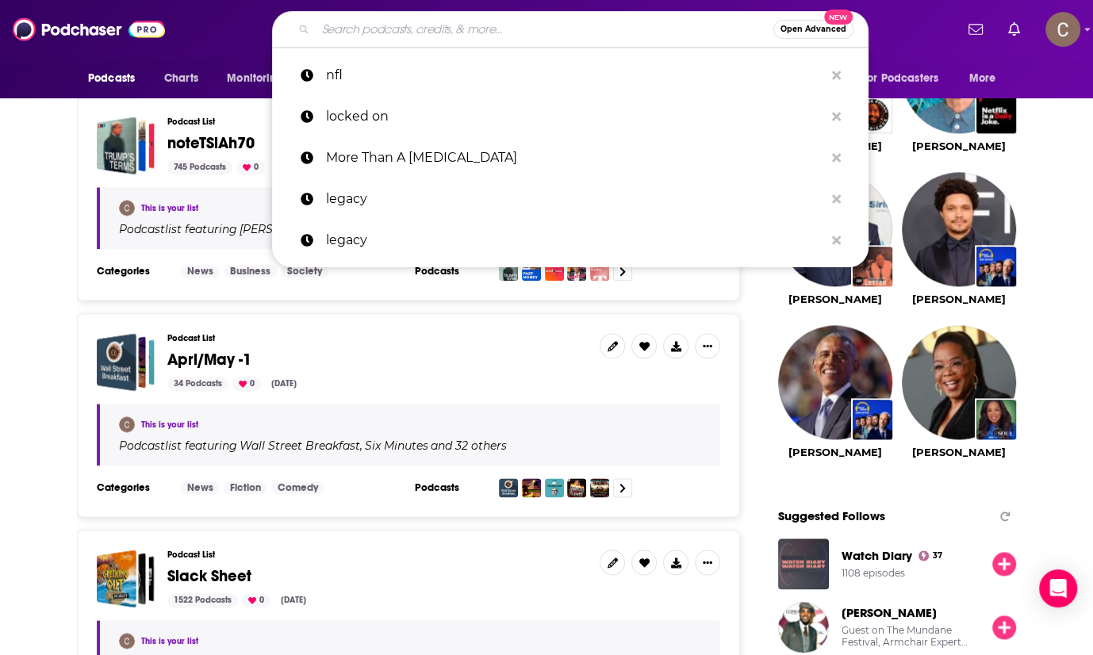  What do you see at coordinates (803, 627) in the screenshot?
I see `img: Van Hunt` at bounding box center [803, 627].